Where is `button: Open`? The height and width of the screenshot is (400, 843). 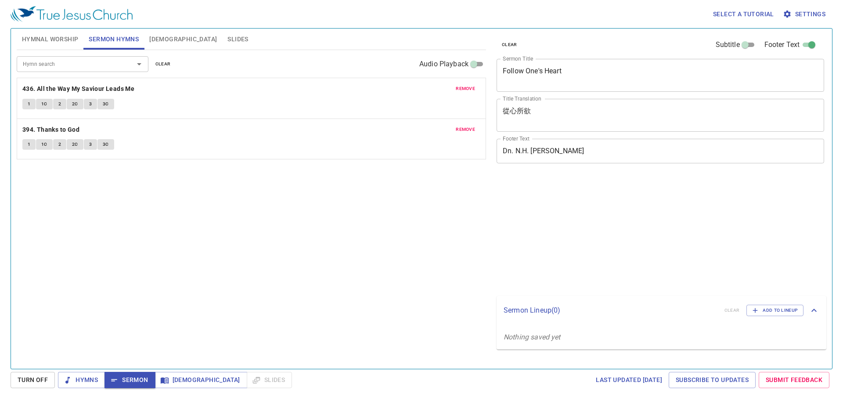 button: Open is located at coordinates (139, 64).